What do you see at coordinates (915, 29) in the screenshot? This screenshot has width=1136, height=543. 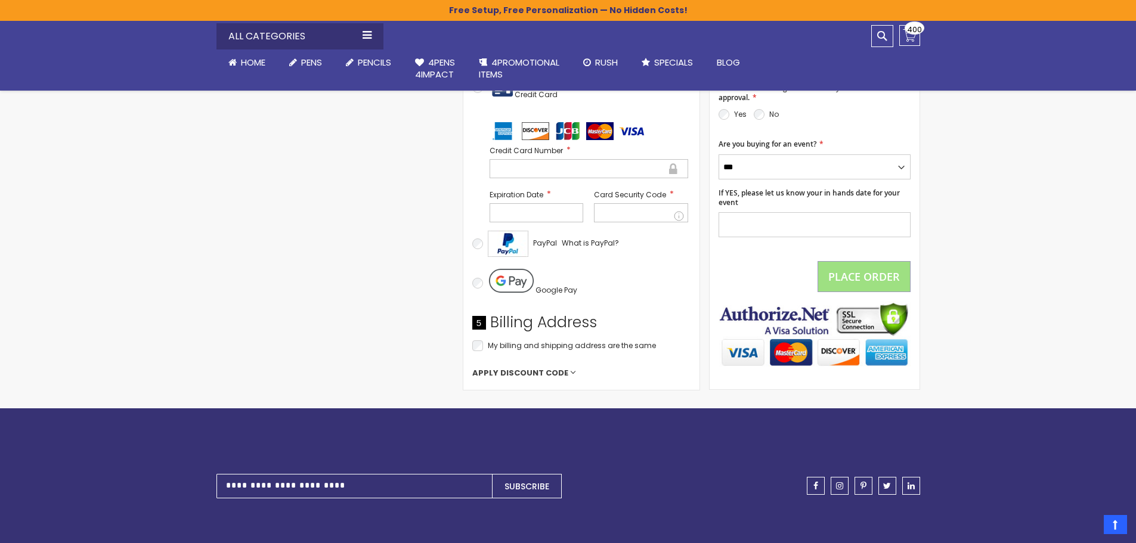 I see `span: 400` at bounding box center [915, 29].